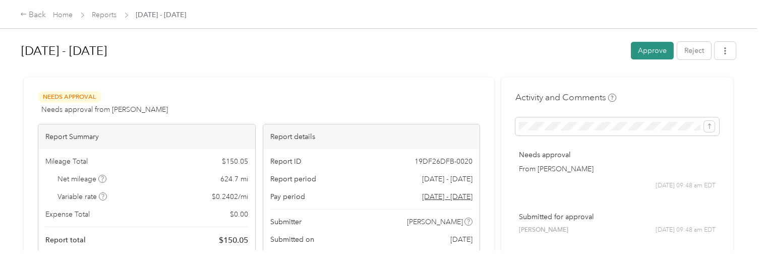  I want to click on span: Expense Total, so click(68, 214).